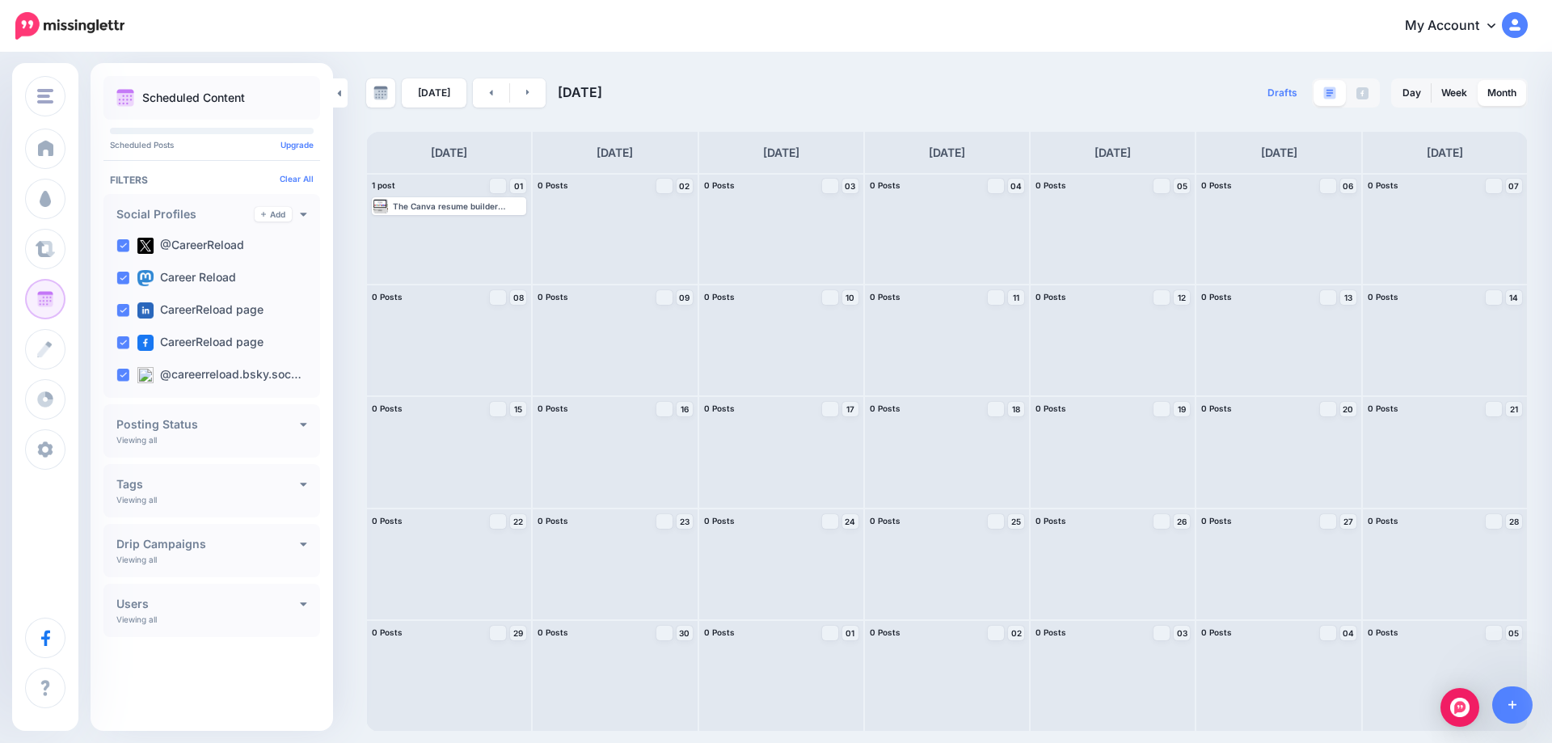 This screenshot has height=743, width=1552. Describe the element at coordinates (685, 409) in the screenshot. I see `a: 16` at that location.